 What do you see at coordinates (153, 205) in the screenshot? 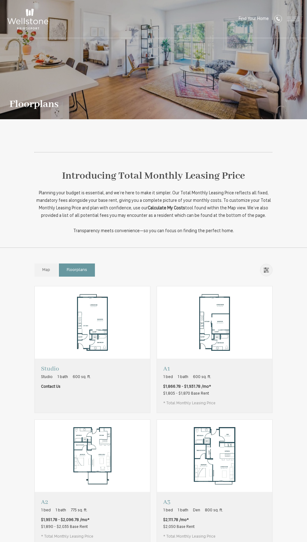
I see `p: Planning your budget is essential, and we’re here to make it simpler. Our Total Monthly Leasing P...` at bounding box center [153, 205].